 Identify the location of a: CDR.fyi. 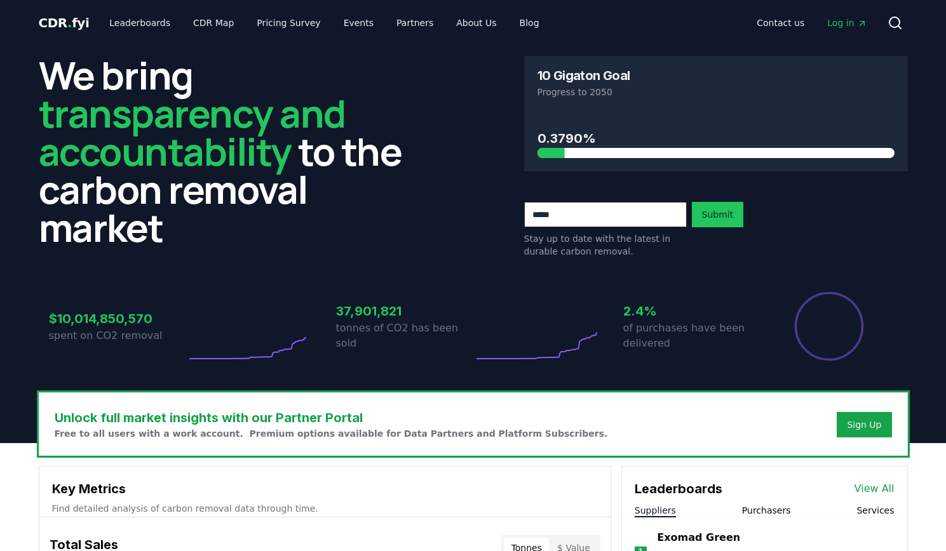
(64, 23).